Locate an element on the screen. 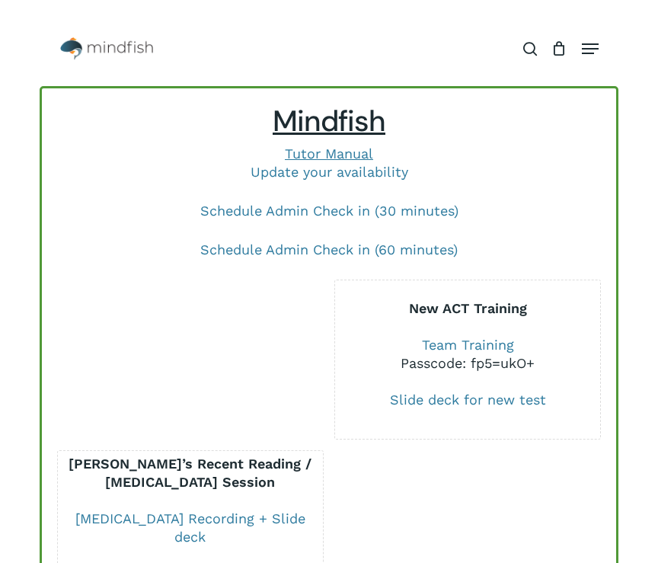  a: Cart is located at coordinates (559, 49).